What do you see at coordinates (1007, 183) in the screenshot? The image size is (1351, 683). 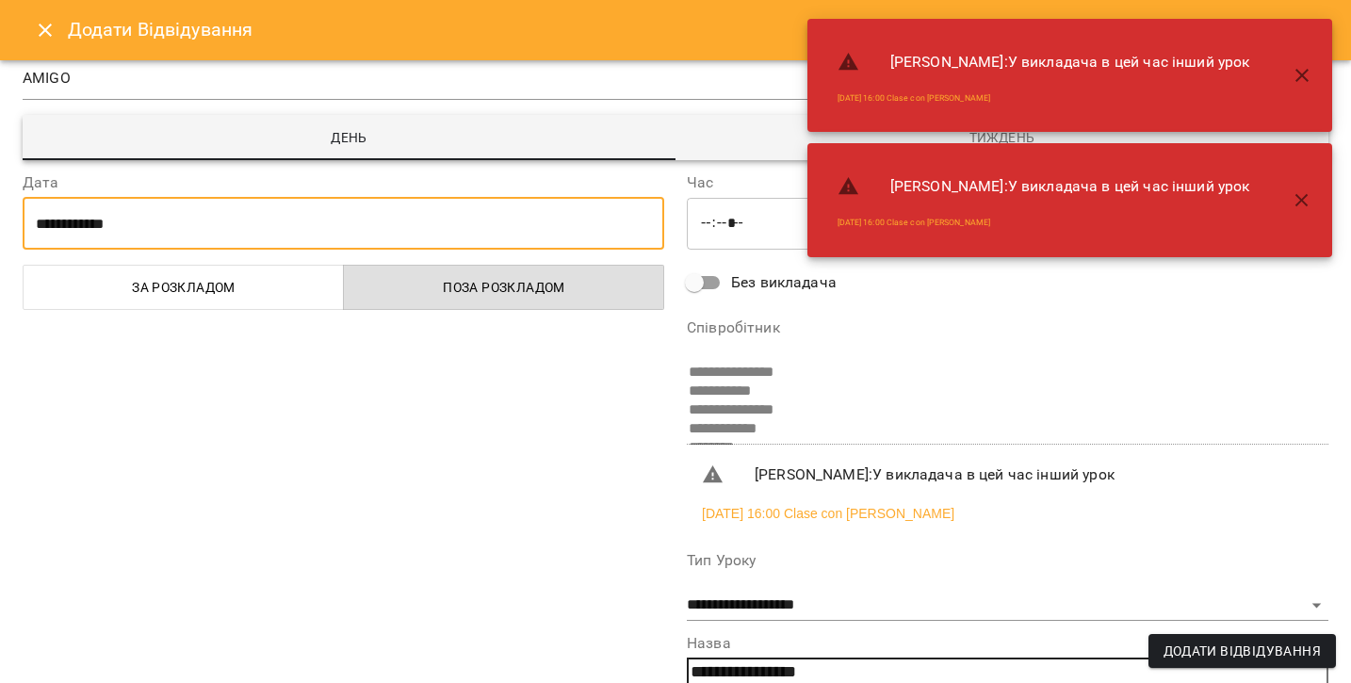 I see `label: Час` at bounding box center [1007, 183].